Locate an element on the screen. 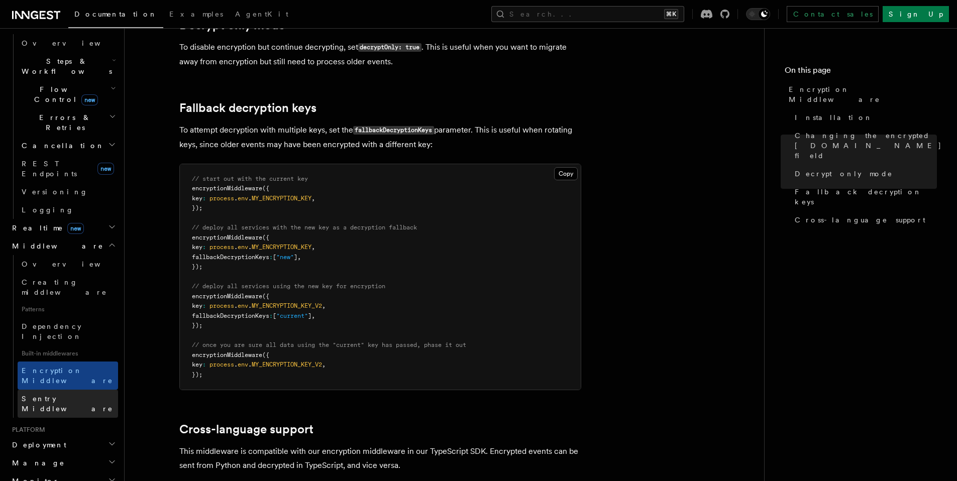 The height and width of the screenshot is (481, 957). div: Inngest Functions is located at coordinates (63, 127).